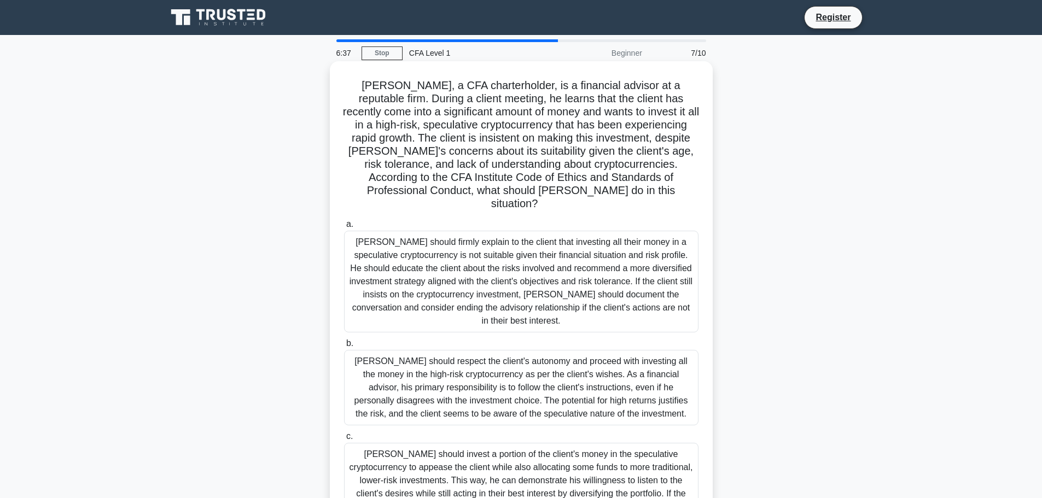 The height and width of the screenshot is (498, 1042). I want to click on a: Register, so click(833, 17).